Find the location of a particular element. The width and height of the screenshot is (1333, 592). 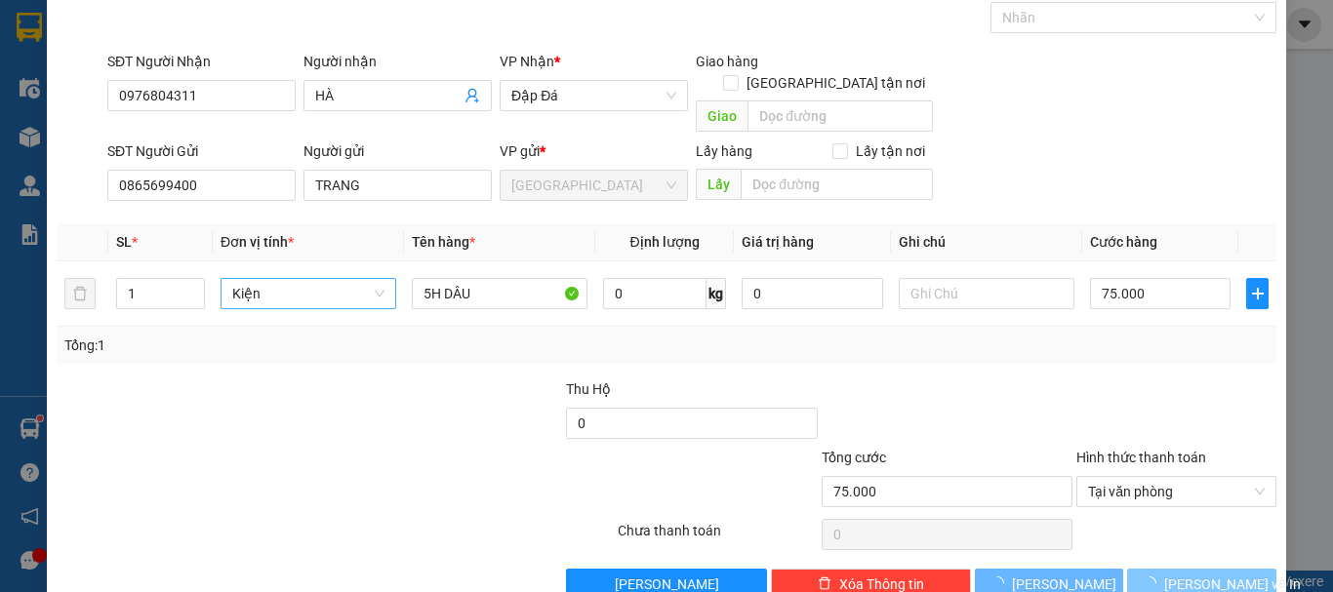

span: 100.000 is located at coordinates (74, 147).